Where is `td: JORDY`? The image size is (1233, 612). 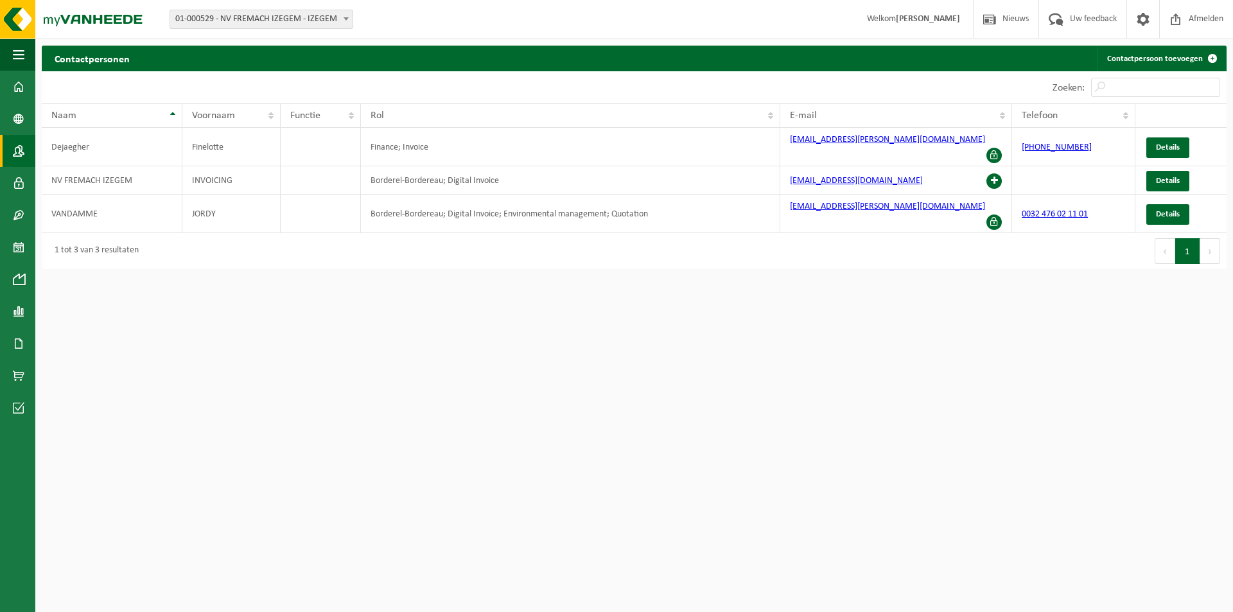 td: JORDY is located at coordinates (231, 214).